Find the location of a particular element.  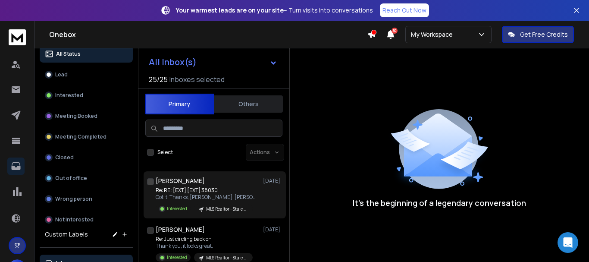

p: Wrong person is located at coordinates (74, 199).